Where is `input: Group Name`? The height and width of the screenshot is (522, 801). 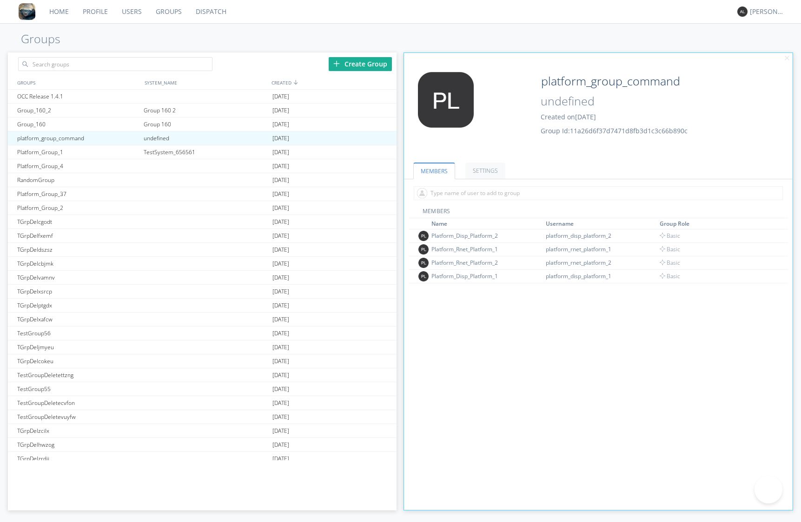 input: Group Name is located at coordinates (612, 81).